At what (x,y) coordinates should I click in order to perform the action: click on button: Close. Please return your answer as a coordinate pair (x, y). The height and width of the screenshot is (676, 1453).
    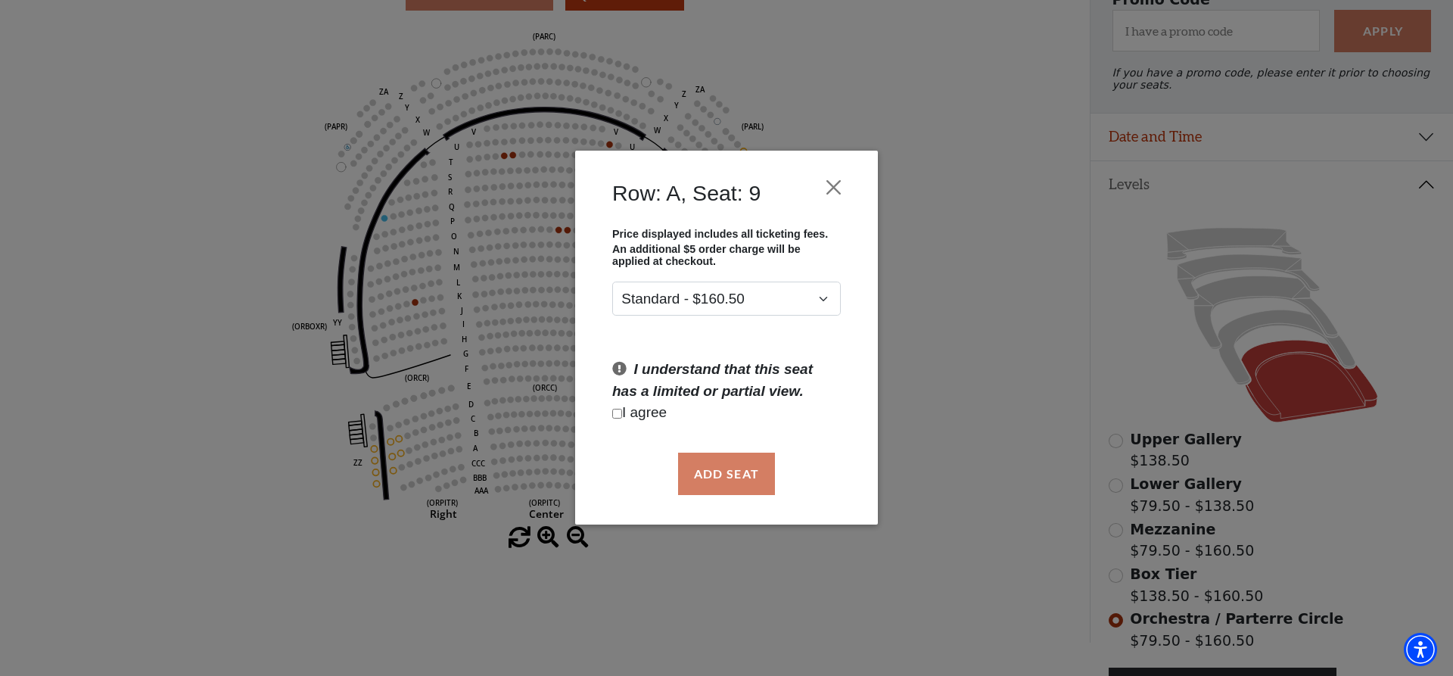
    Looking at the image, I should click on (834, 188).